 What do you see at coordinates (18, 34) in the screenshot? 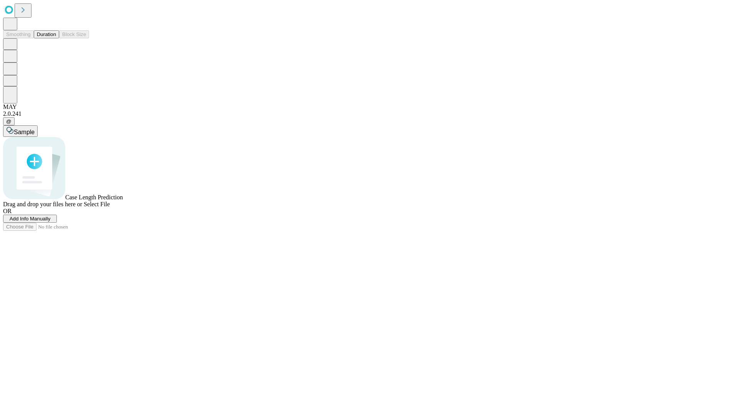
I see `button: Smoothing` at bounding box center [18, 34].